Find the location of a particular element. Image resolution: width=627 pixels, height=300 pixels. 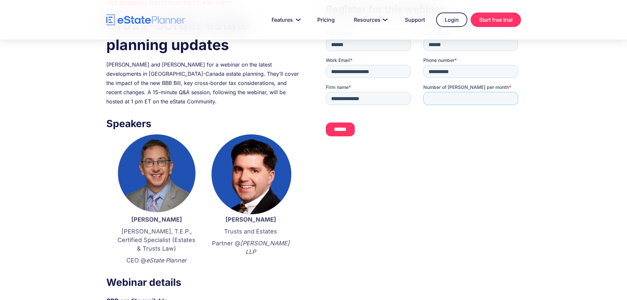

span: Phone number is located at coordinates (113, 30).